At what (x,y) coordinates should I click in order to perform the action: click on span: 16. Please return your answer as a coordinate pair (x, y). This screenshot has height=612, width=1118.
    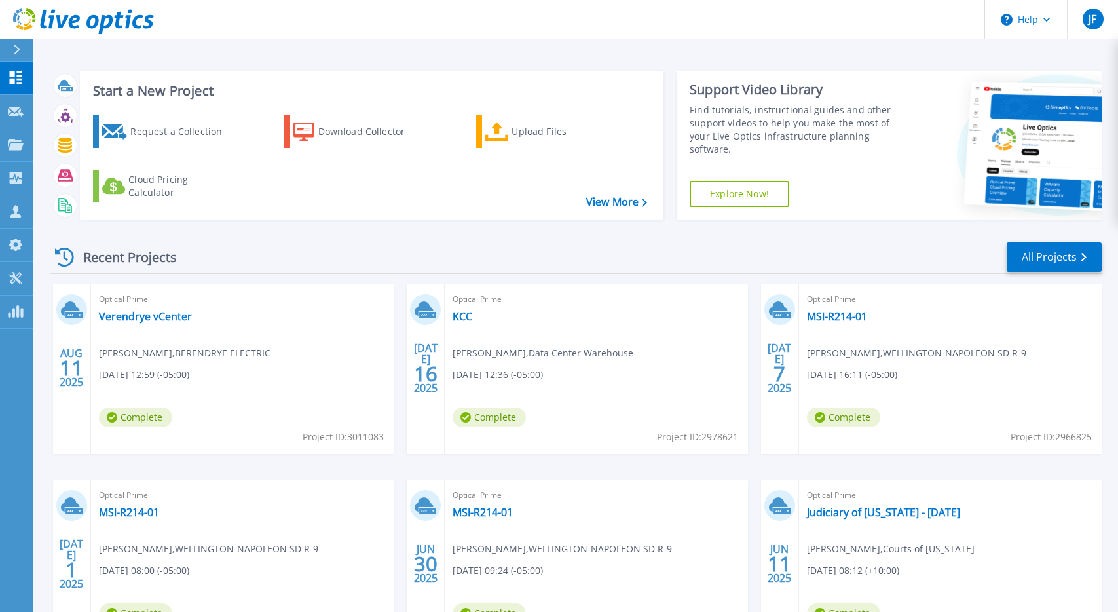
    Looking at the image, I should click on (426, 373).